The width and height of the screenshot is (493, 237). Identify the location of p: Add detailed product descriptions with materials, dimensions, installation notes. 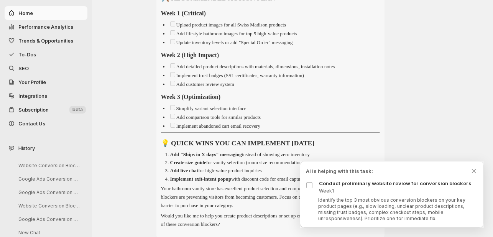
(252, 66).